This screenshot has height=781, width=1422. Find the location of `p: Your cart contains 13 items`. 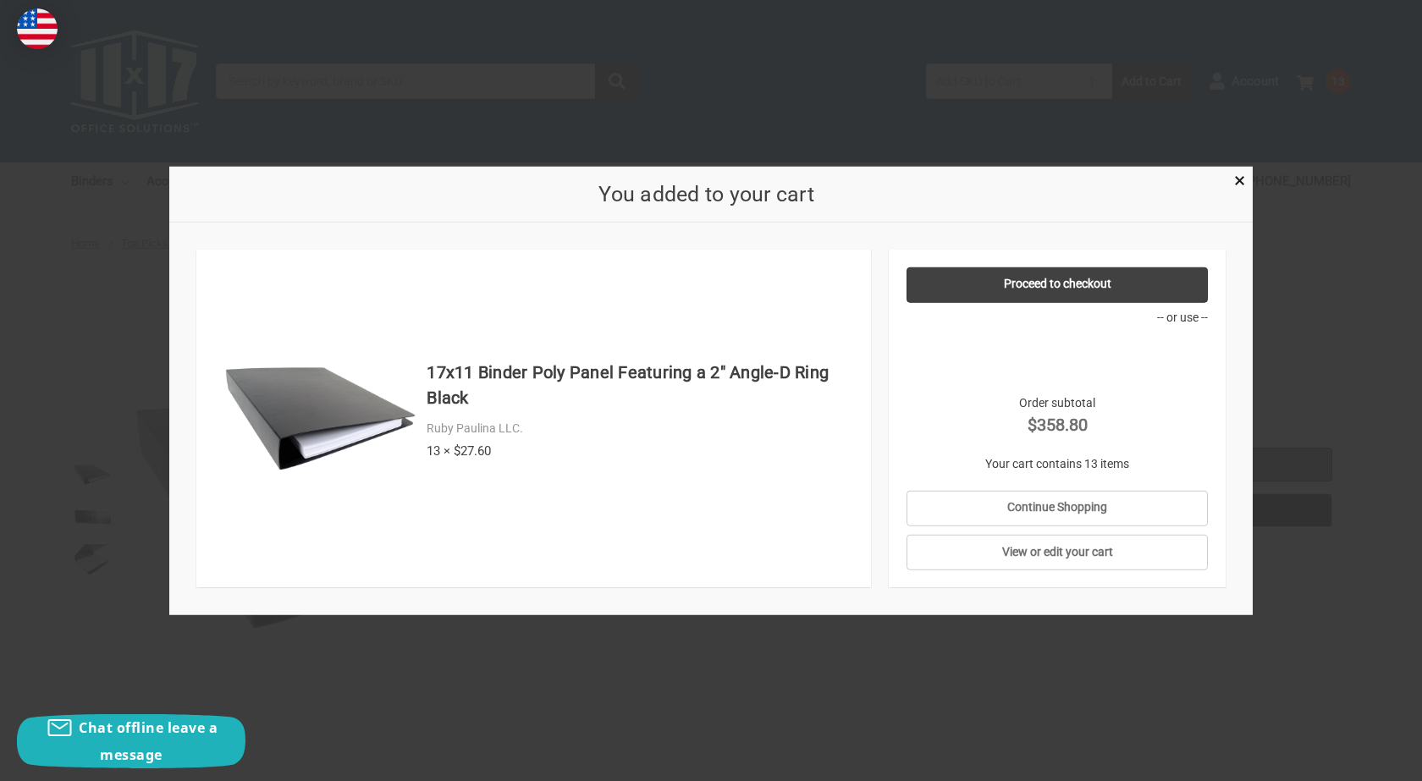

p: Your cart contains 13 items is located at coordinates (1057, 463).